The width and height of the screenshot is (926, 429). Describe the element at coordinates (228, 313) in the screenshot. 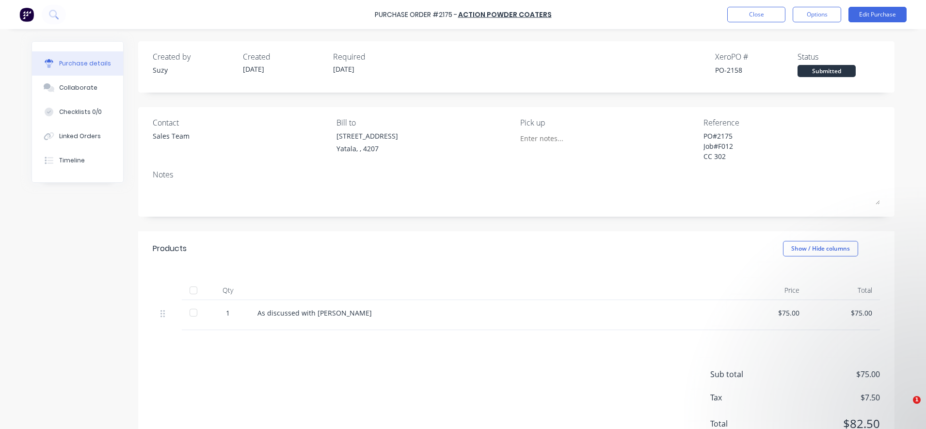

I see `div: 1` at that location.